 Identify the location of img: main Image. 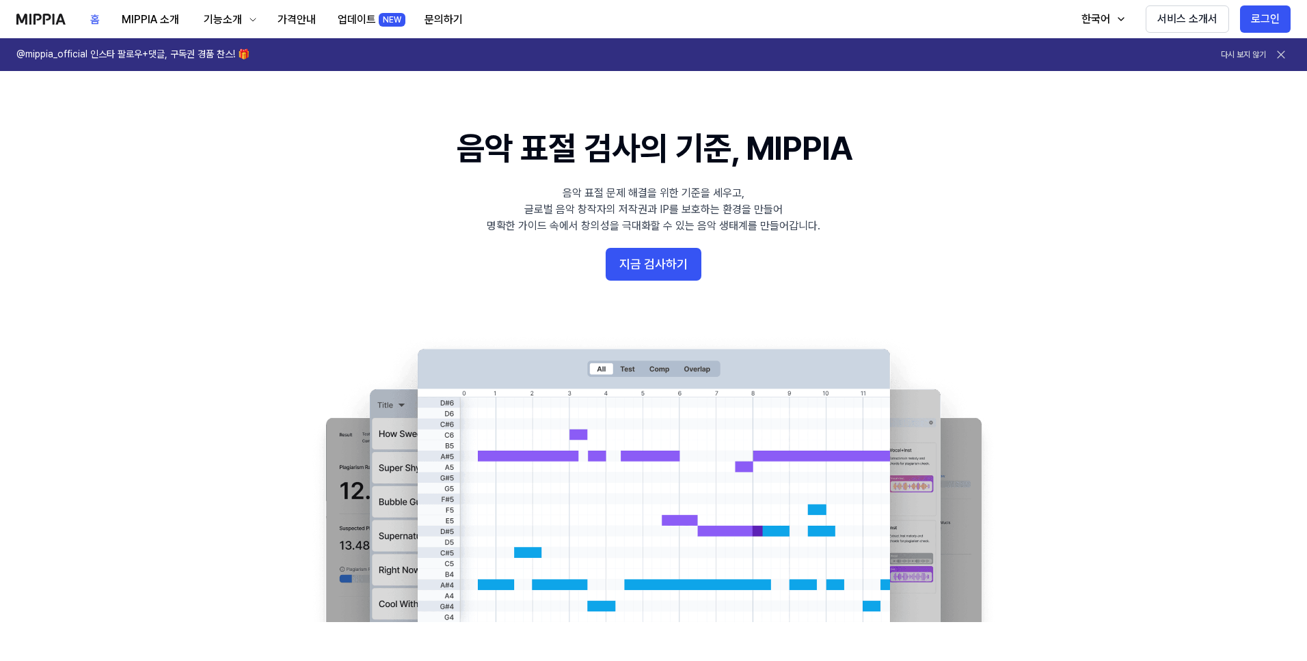
(653, 479).